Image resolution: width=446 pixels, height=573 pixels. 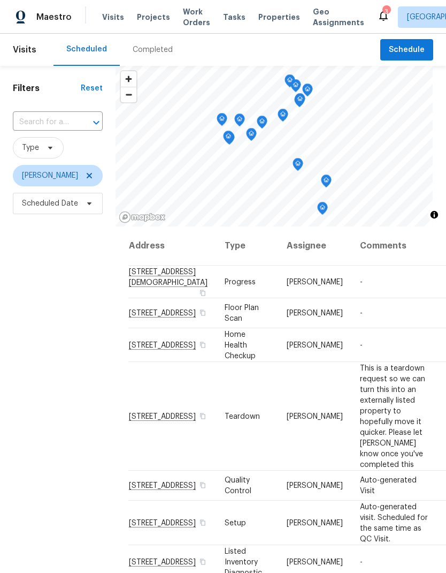 I want to click on span: Auto-generated Visit, so click(x=388, y=485).